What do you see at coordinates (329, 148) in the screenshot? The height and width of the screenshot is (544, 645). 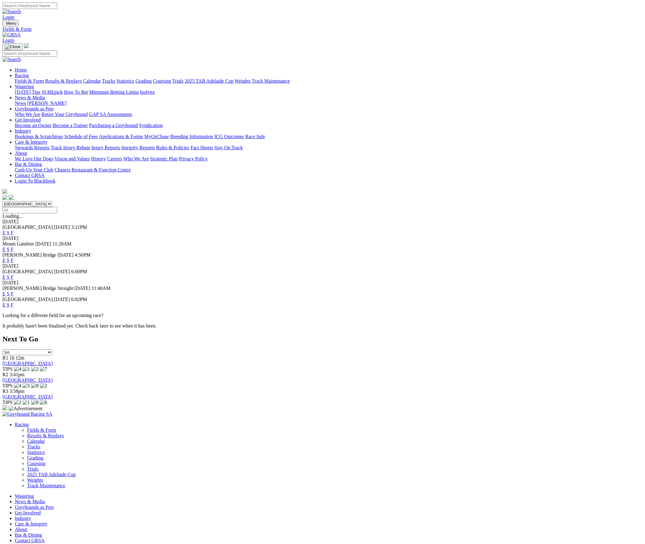 I see `div: Care & Integrity` at bounding box center [329, 148].